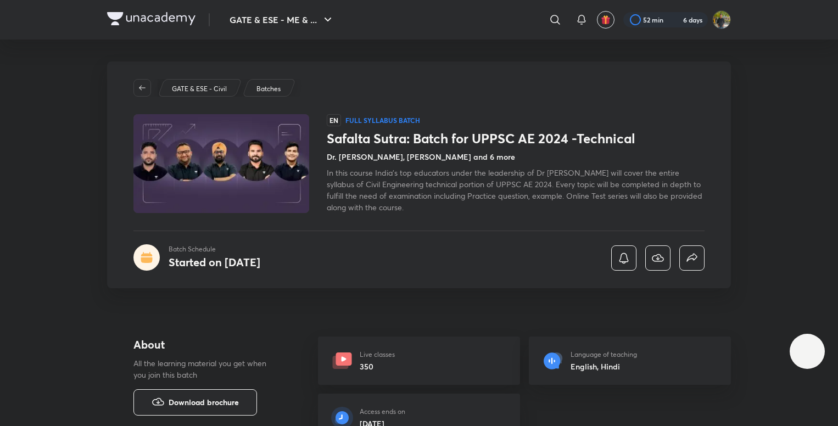 The image size is (838, 426). Describe the element at coordinates (269, 89) in the screenshot. I see `p: Batches` at that location.